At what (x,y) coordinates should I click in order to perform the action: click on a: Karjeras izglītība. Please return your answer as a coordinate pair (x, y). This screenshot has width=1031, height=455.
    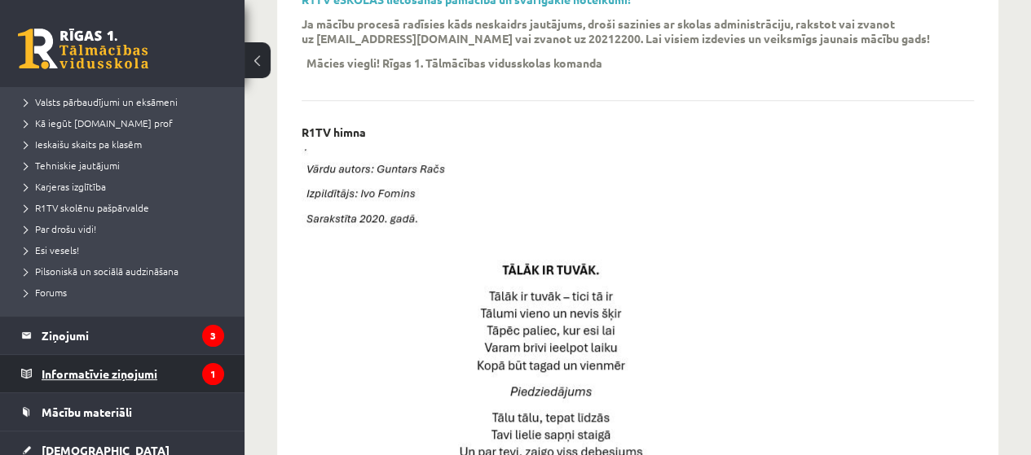
    Looking at the image, I should click on (126, 187).